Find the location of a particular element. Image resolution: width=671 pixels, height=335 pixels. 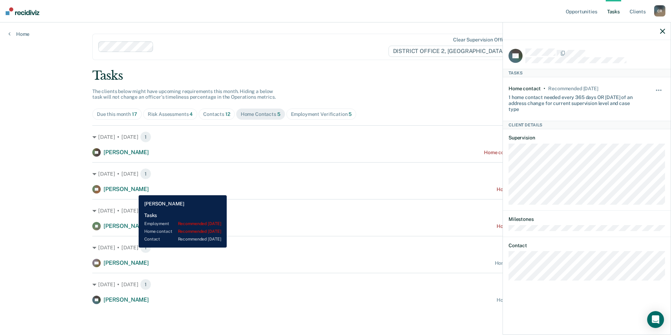

div: Employment Verification is located at coordinates (321, 114).